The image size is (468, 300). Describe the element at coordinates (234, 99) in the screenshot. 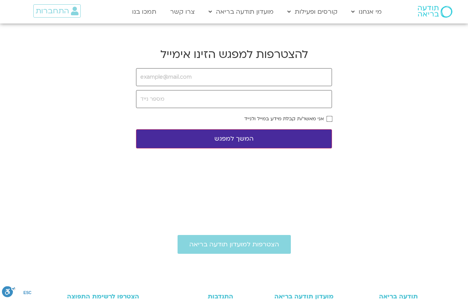

I see `input: מספר נייד` at that location.